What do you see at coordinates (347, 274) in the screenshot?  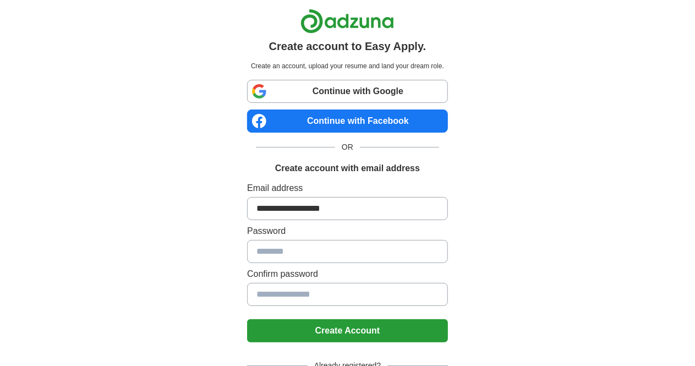 I see `label: Confirm password` at bounding box center [347, 274].